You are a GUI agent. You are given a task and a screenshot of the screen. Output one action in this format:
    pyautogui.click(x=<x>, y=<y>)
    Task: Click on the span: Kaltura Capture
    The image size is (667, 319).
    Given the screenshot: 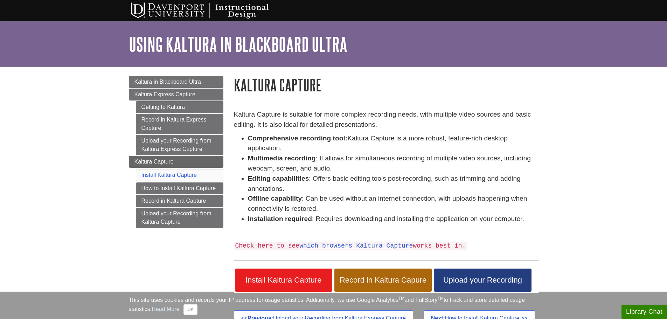 What is the action you would take?
    pyautogui.click(x=154, y=161)
    